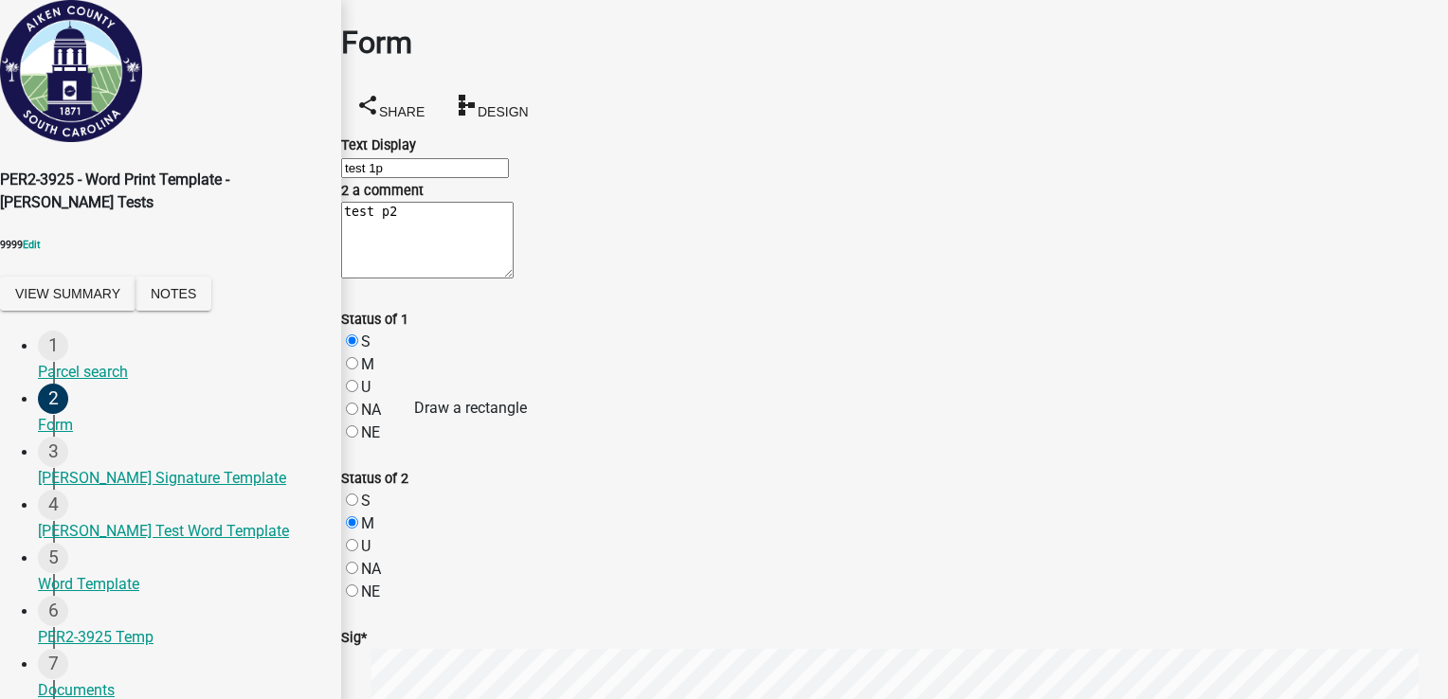 The height and width of the screenshot is (699, 1448). I want to click on div: 2, so click(53, 399).